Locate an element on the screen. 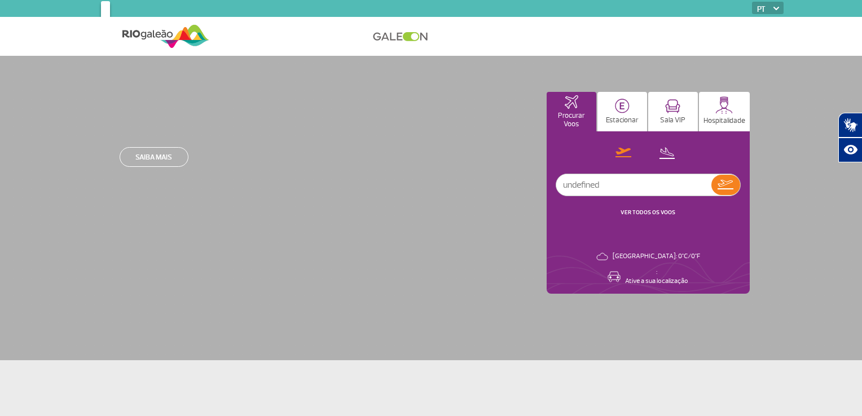  img: hospitality.svg is located at coordinates (724, 105).